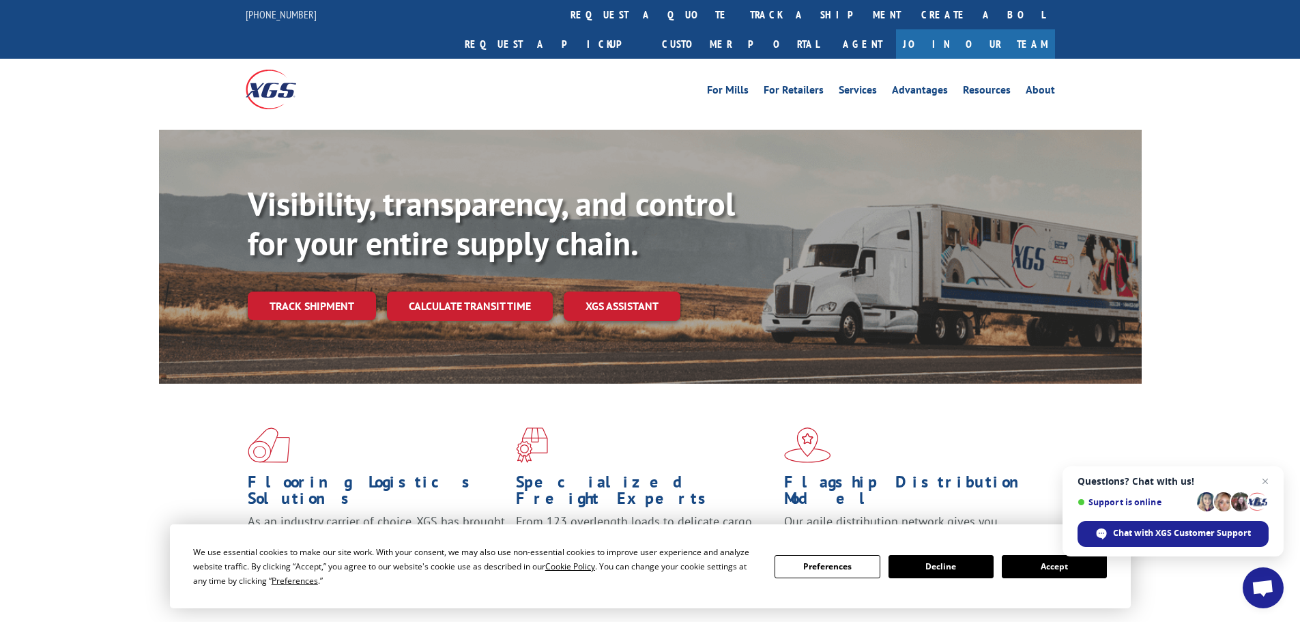 Image resolution: width=1300 pixels, height=622 pixels. Describe the element at coordinates (491, 223) in the screenshot. I see `b: Visibility, transparency, and control for your entire supply chain.` at that location.